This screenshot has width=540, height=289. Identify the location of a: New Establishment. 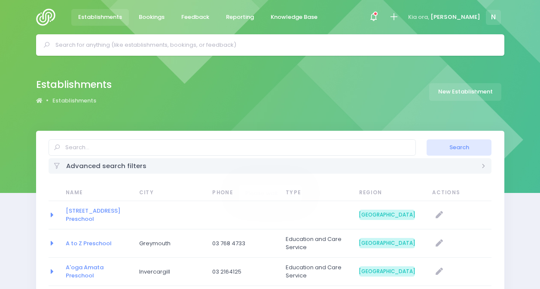
(465, 92).